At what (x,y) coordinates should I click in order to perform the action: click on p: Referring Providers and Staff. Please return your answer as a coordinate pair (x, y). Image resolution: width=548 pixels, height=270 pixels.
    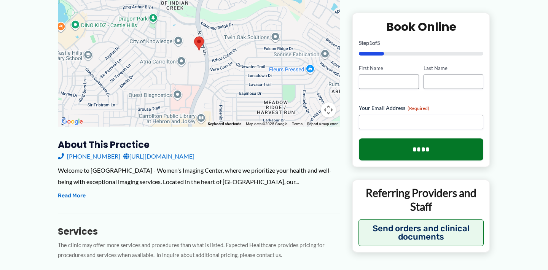
    Looking at the image, I should click on (421, 200).